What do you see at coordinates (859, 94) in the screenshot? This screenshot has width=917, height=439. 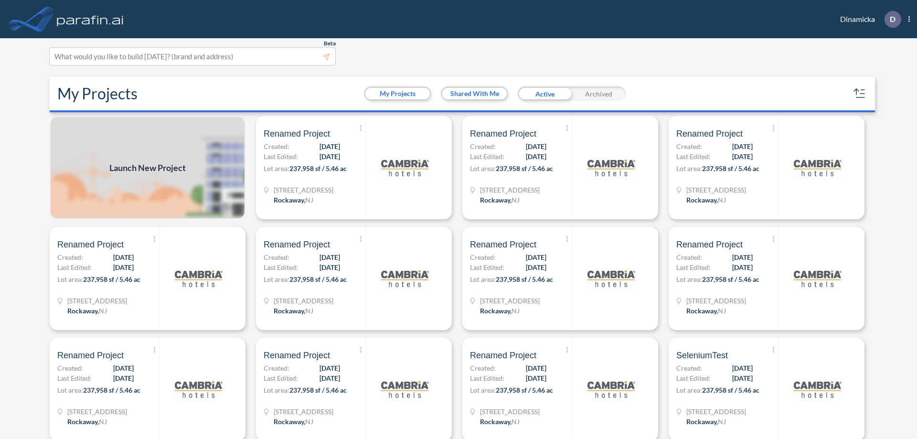 I see `button: sort` at bounding box center [859, 94].